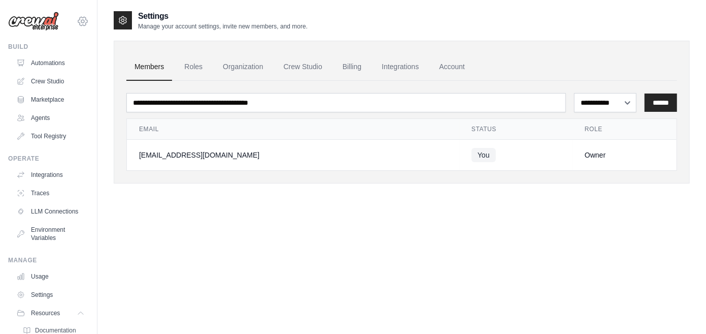 The image size is (706, 334). I want to click on a: Billing, so click(352, 67).